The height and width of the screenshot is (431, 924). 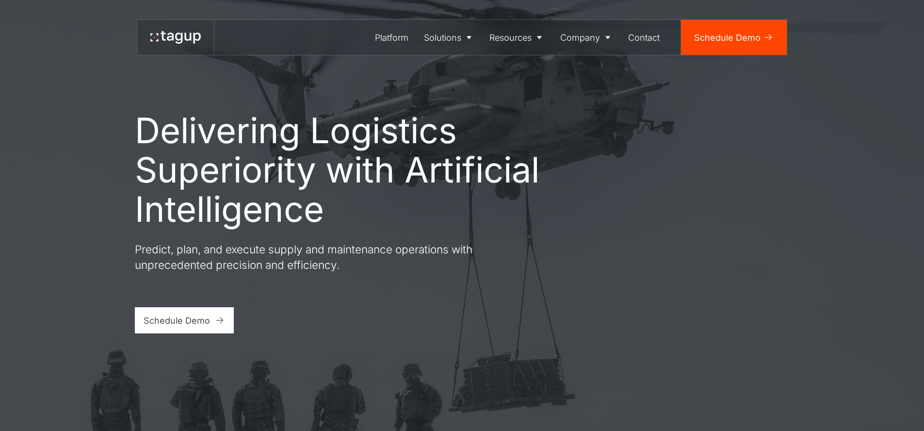 I want to click on a: Company, so click(x=586, y=37).